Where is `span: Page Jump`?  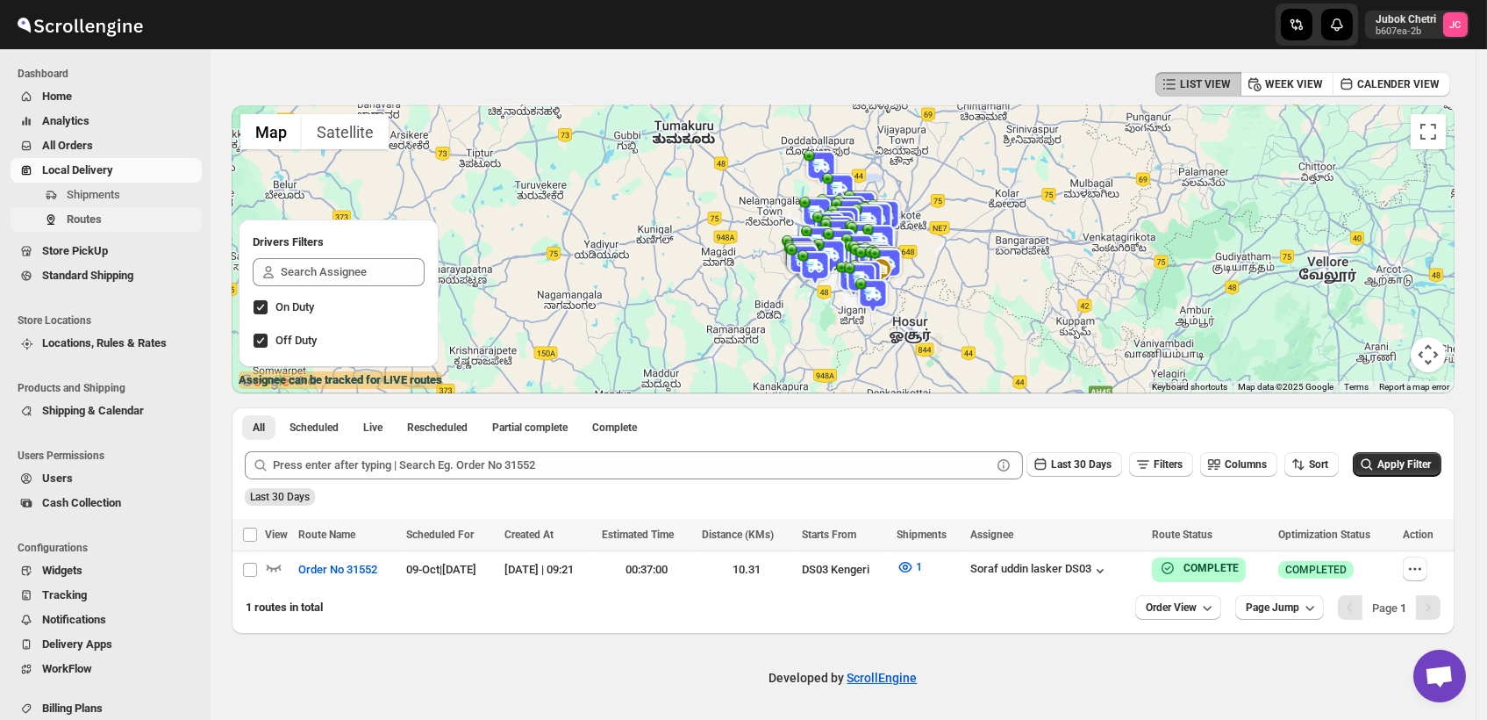
span: Page Jump is located at coordinates (1272, 607).